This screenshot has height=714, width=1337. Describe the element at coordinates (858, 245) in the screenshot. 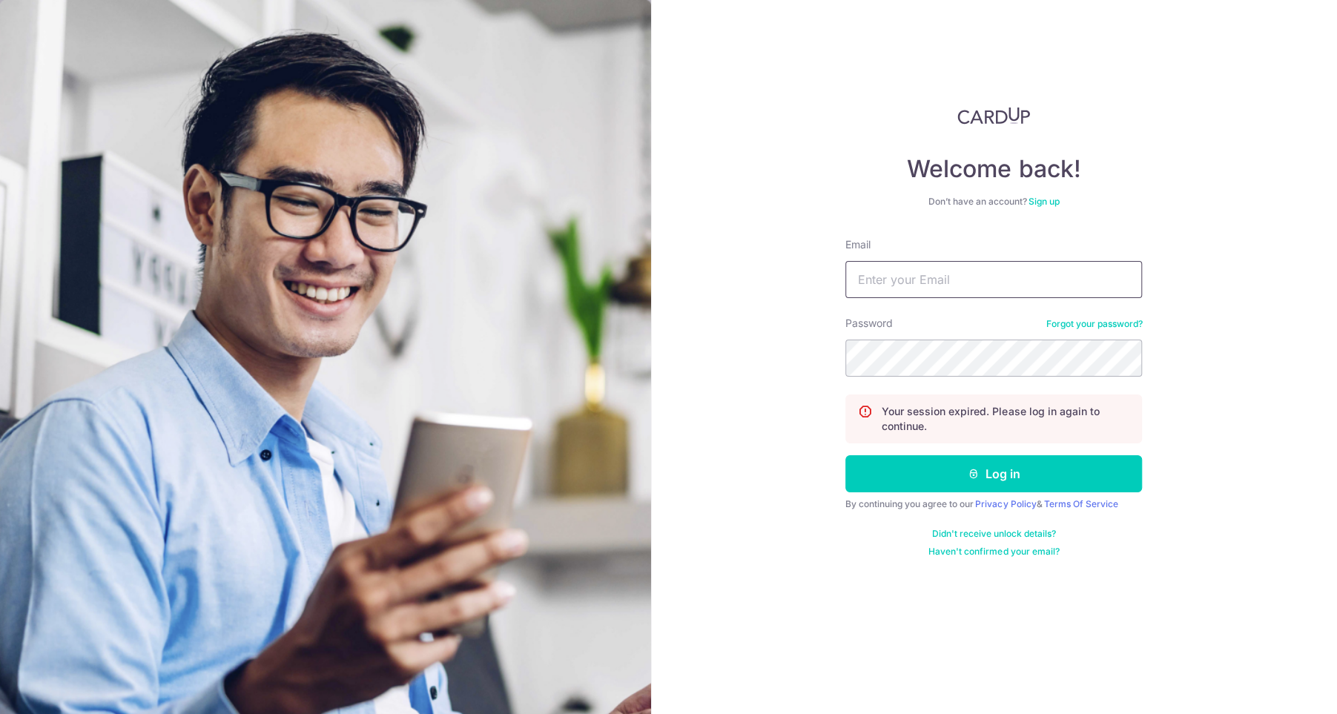

I see `label: Email` at that location.